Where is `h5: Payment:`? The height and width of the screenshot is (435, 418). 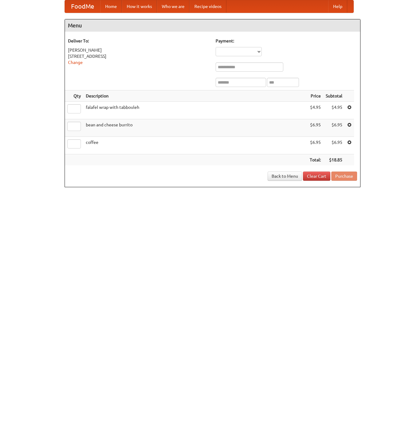
h5: Payment: is located at coordinates (286, 41).